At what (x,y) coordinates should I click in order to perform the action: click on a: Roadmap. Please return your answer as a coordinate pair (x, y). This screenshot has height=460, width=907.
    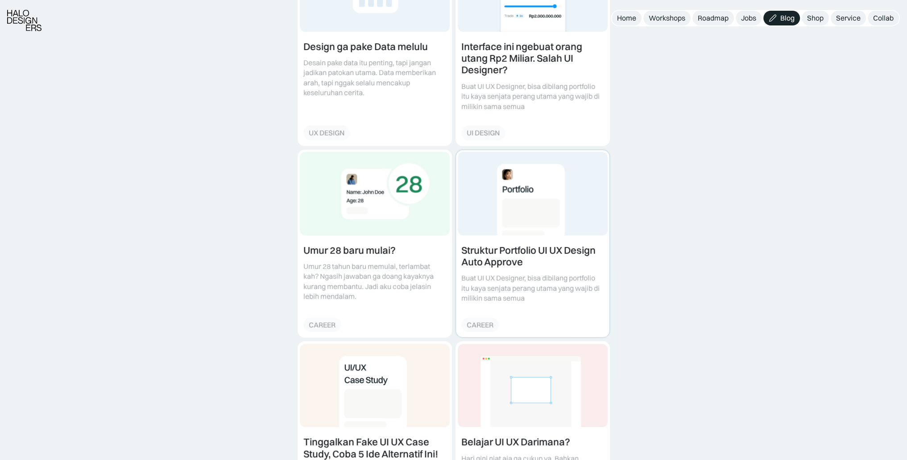
    Looking at the image, I should click on (713, 18).